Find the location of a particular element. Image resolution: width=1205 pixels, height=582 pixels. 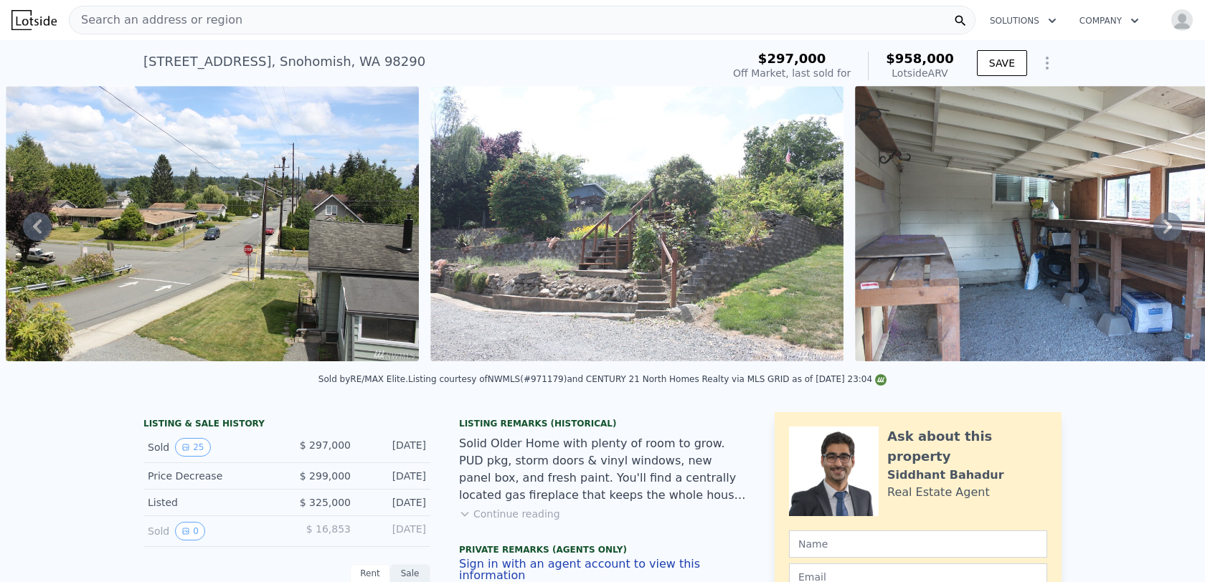

button: Company is located at coordinates (1109, 21).